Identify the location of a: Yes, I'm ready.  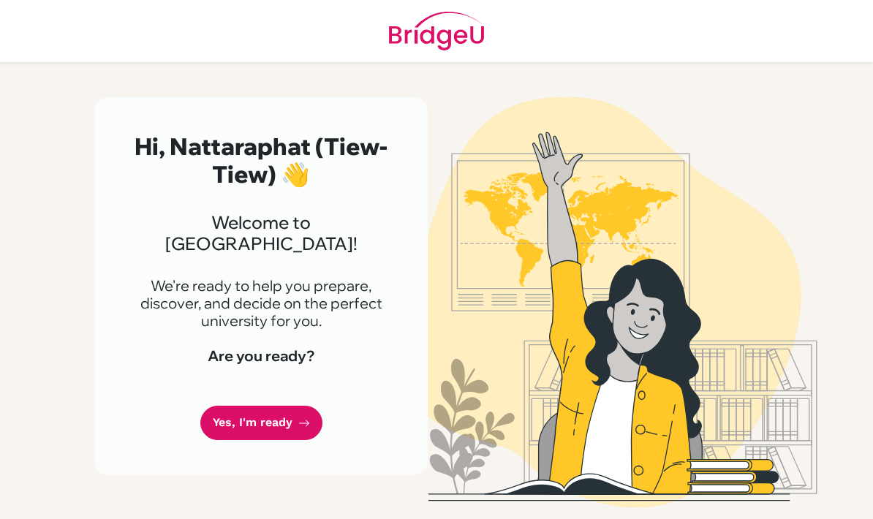
(261, 423).